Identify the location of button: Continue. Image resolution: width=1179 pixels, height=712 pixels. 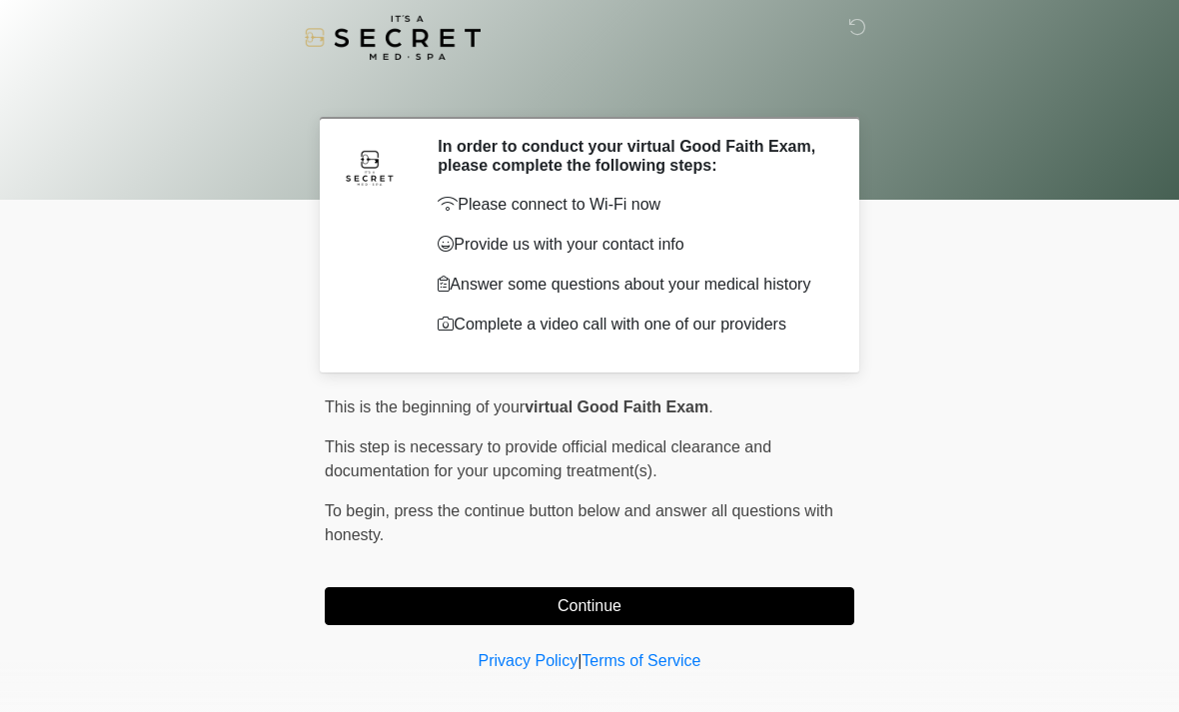
(589, 606).